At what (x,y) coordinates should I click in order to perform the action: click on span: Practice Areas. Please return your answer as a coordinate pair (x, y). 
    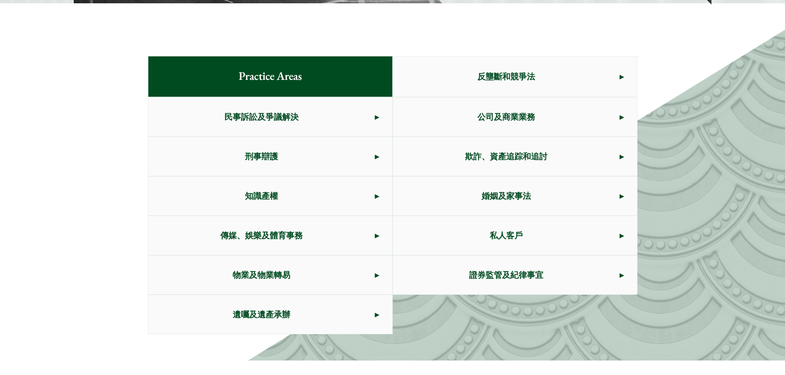
    Looking at the image, I should click on (270, 77).